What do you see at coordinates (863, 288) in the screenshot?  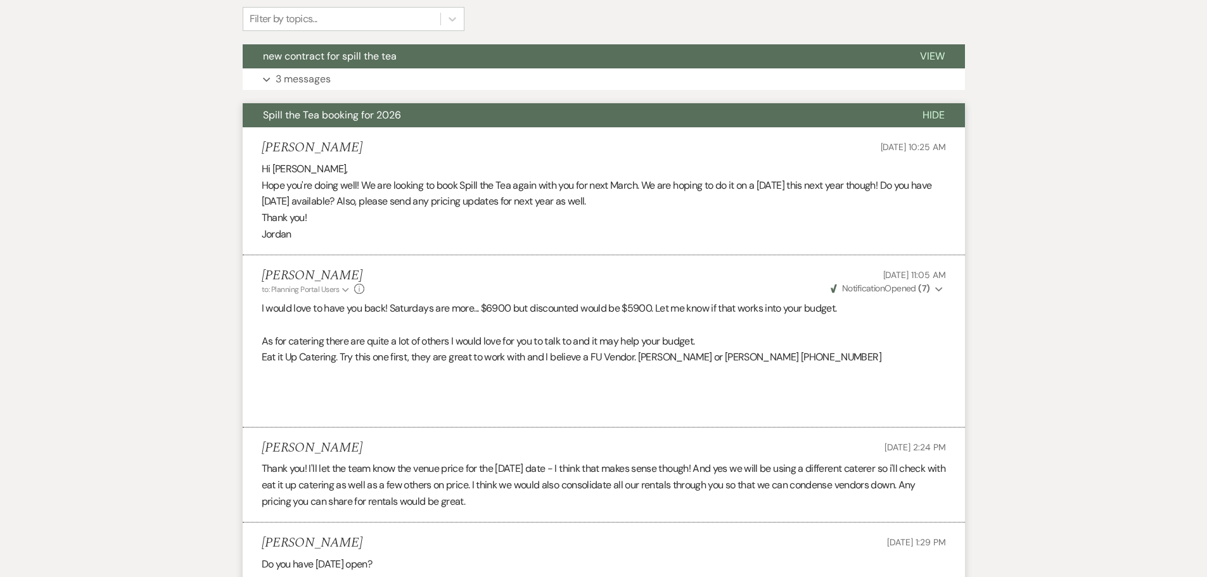 I see `span: Notification` at bounding box center [863, 288].